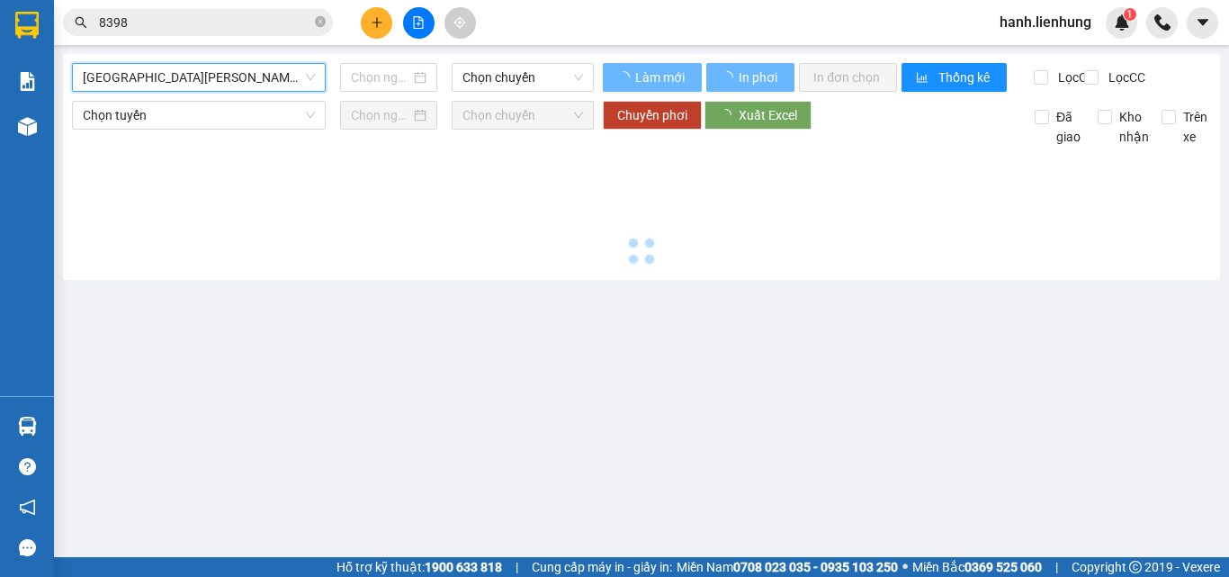  Describe the element at coordinates (199, 115) in the screenshot. I see `span: Chọn tuyến` at that location.